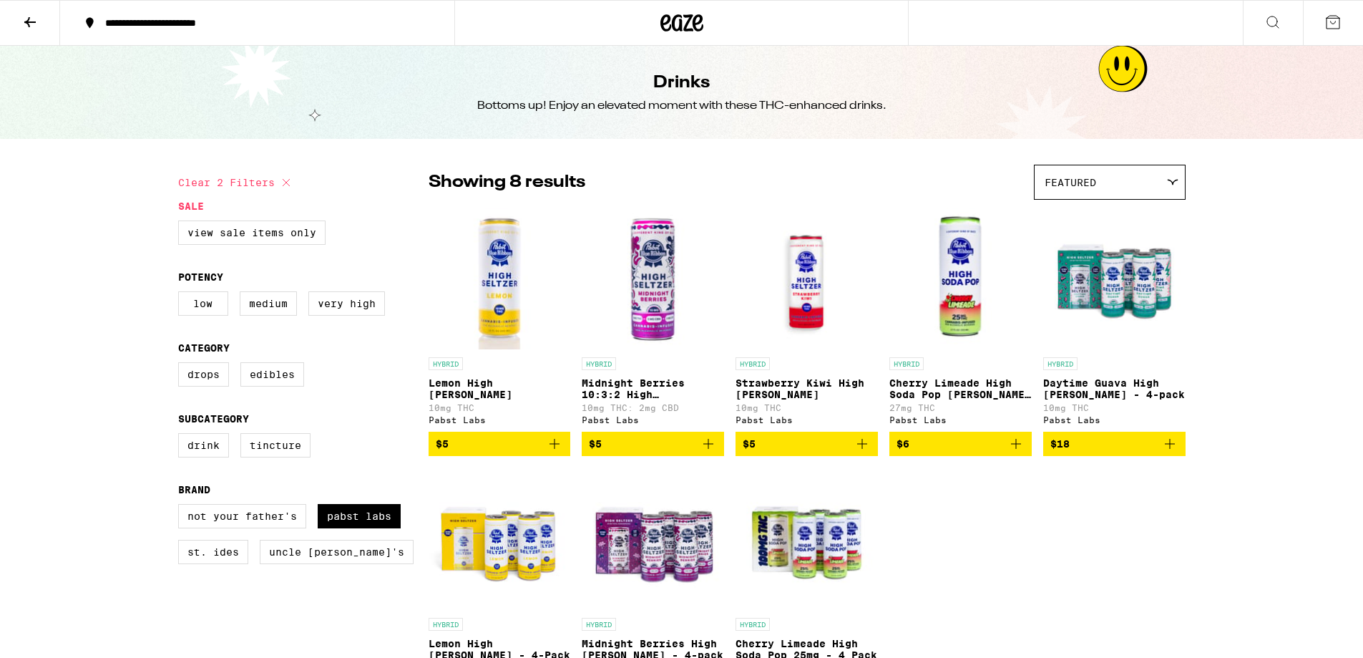 The height and width of the screenshot is (658, 1363). What do you see at coordinates (204, 348) in the screenshot?
I see `legend: Category` at bounding box center [204, 348].